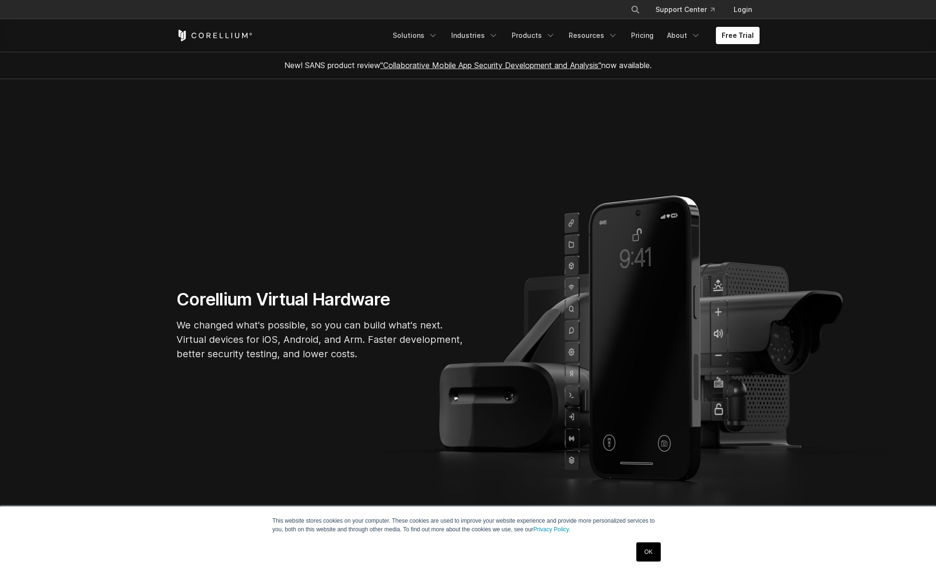 The image size is (936, 574). Describe the element at coordinates (415, 35) in the screenshot. I see `a: Solutions` at that location.